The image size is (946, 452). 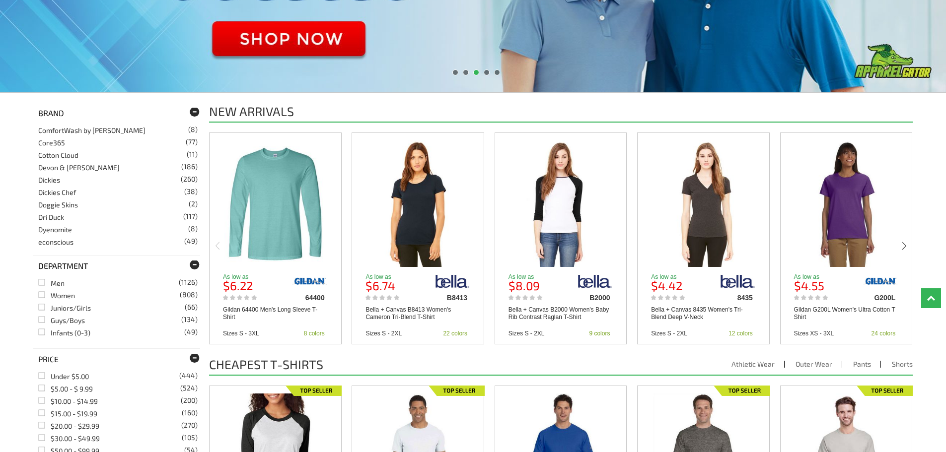 What do you see at coordinates (188, 282) in the screenshot?
I see `span: (1126)` at bounding box center [188, 282].